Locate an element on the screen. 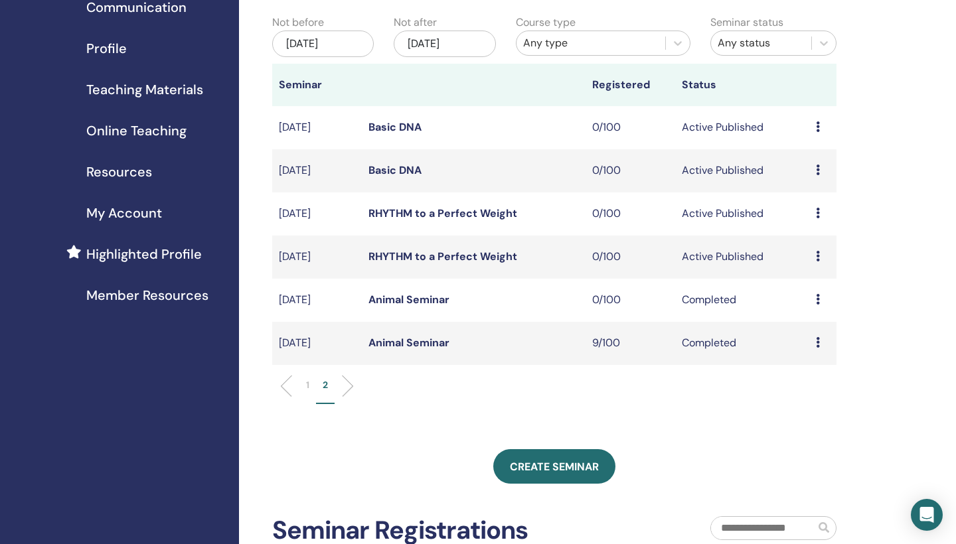 This screenshot has height=544, width=956. span: Teaching Materials is located at coordinates (145, 90).